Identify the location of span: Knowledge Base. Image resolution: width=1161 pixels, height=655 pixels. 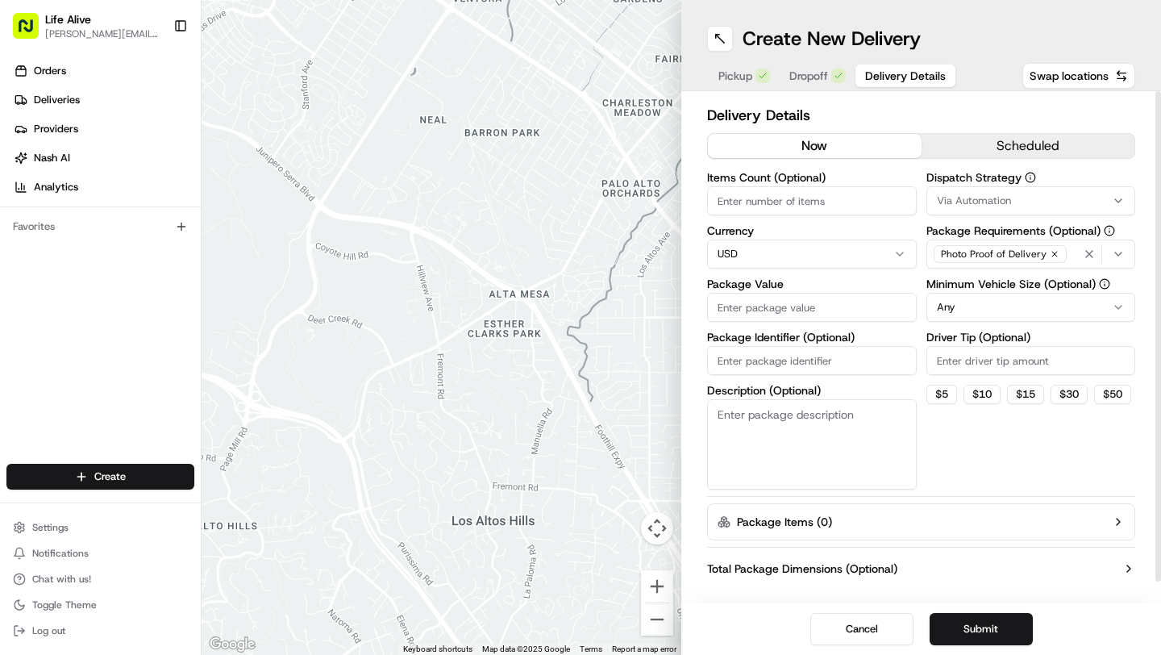
(77, 242).